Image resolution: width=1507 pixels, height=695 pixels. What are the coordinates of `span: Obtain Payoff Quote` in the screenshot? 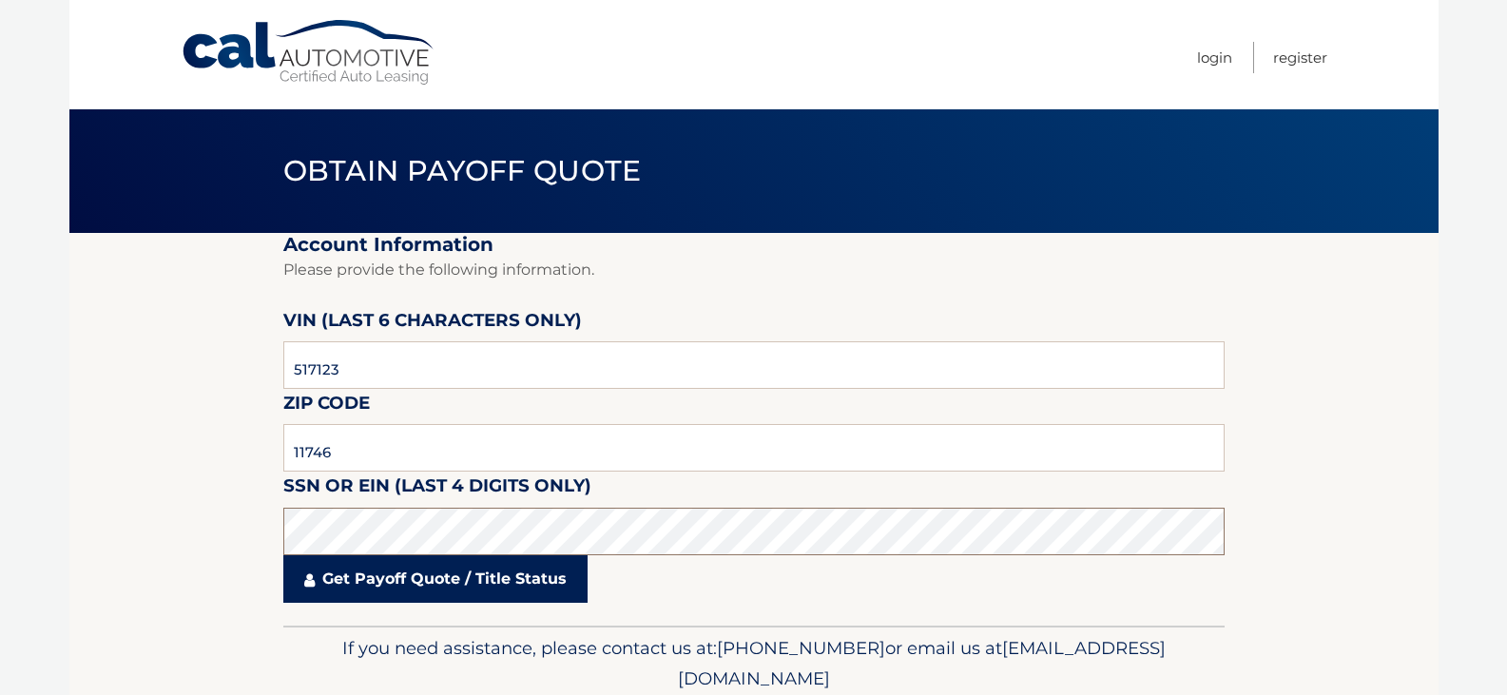 It's located at (462, 170).